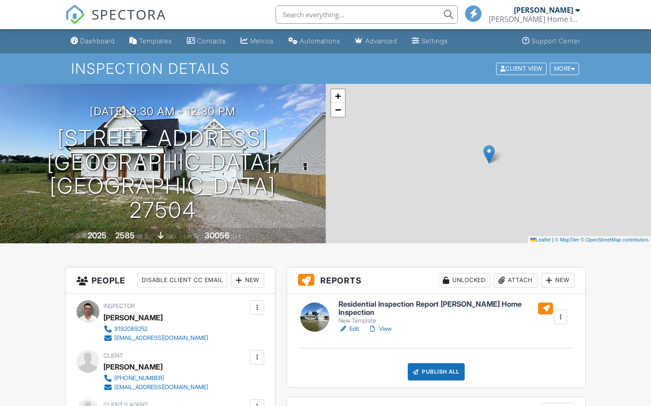 Image resolution: width=651 pixels, height=406 pixels. I want to click on div: Dashboard, so click(98, 41).